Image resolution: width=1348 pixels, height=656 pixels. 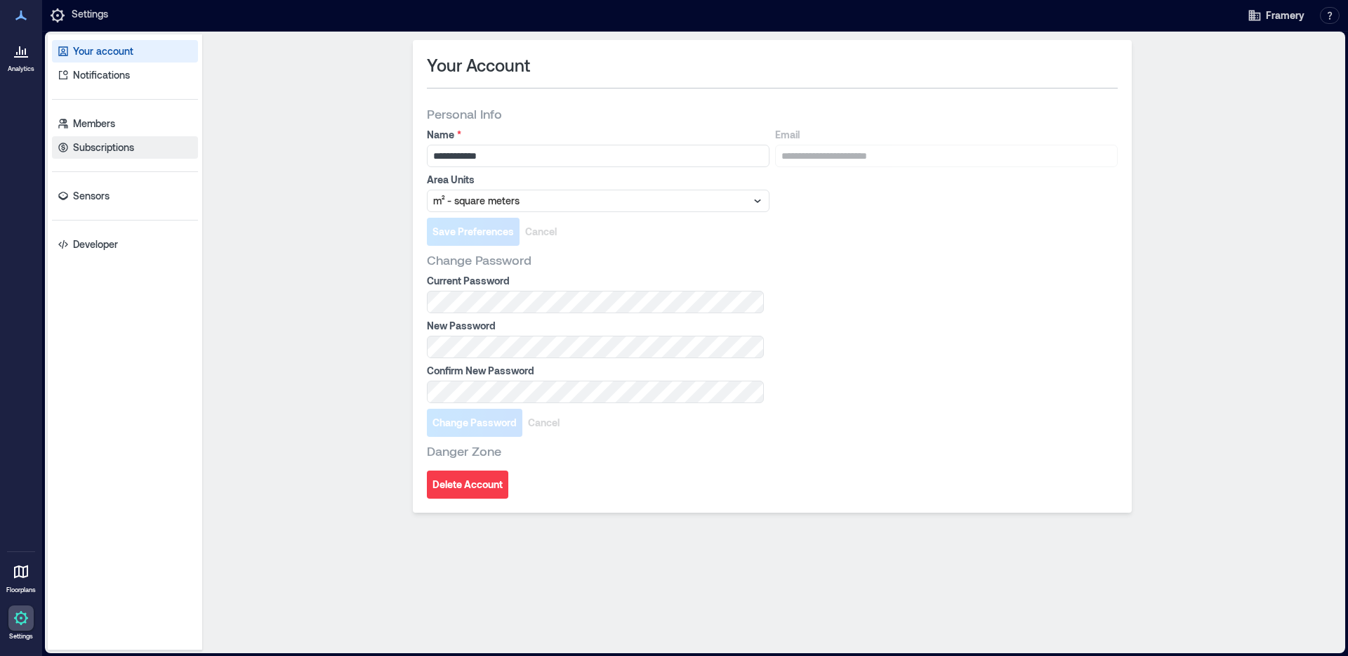 What do you see at coordinates (95, 244) in the screenshot?
I see `p: Developer` at bounding box center [95, 244].